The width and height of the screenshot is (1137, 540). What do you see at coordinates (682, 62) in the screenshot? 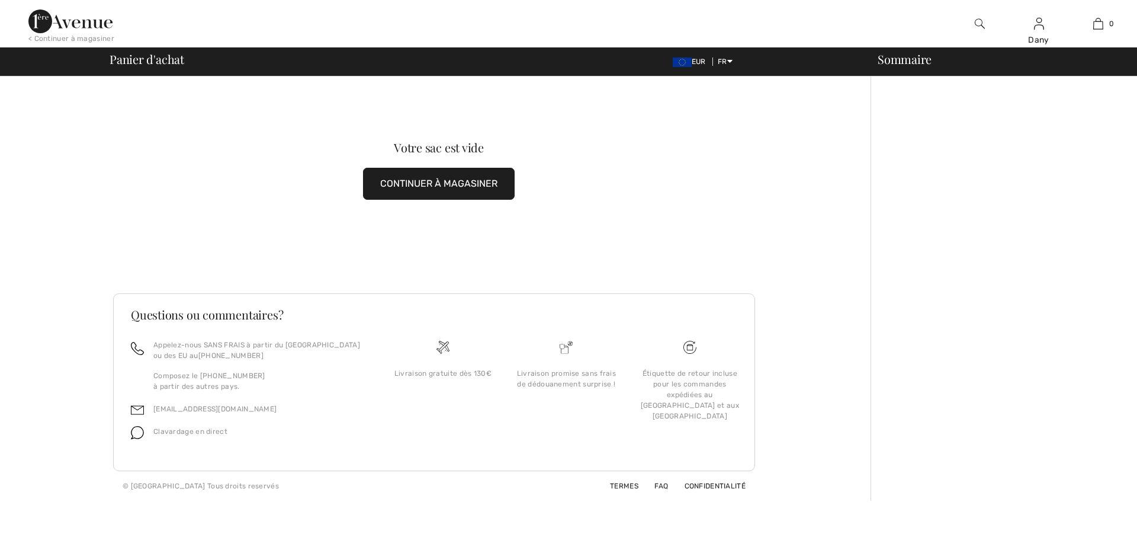
I see `img: Euro` at bounding box center [682, 62].